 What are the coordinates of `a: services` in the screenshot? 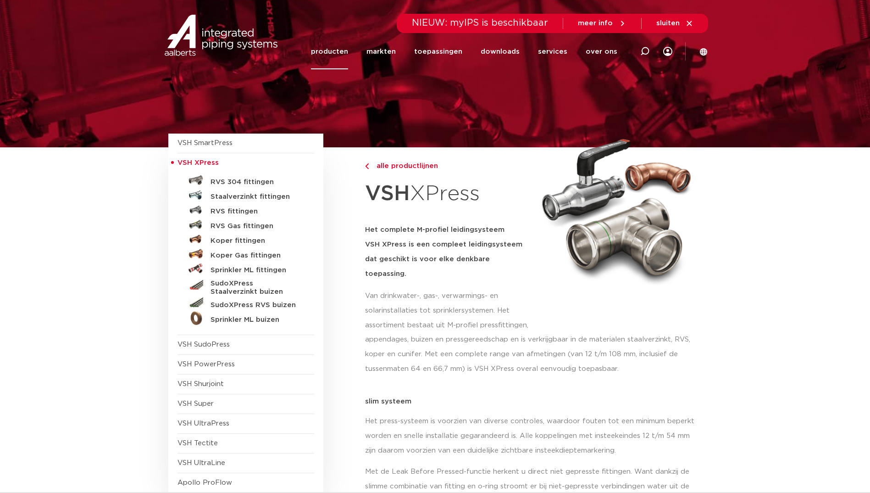 It's located at (553, 51).